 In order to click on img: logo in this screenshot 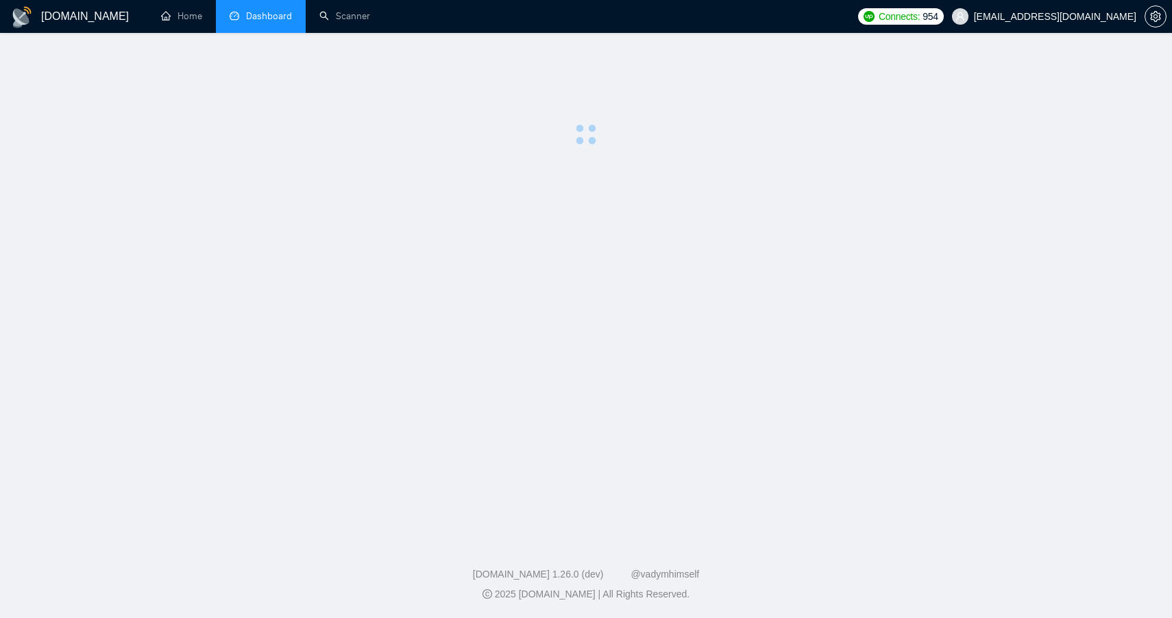, I will do `click(22, 17)`.